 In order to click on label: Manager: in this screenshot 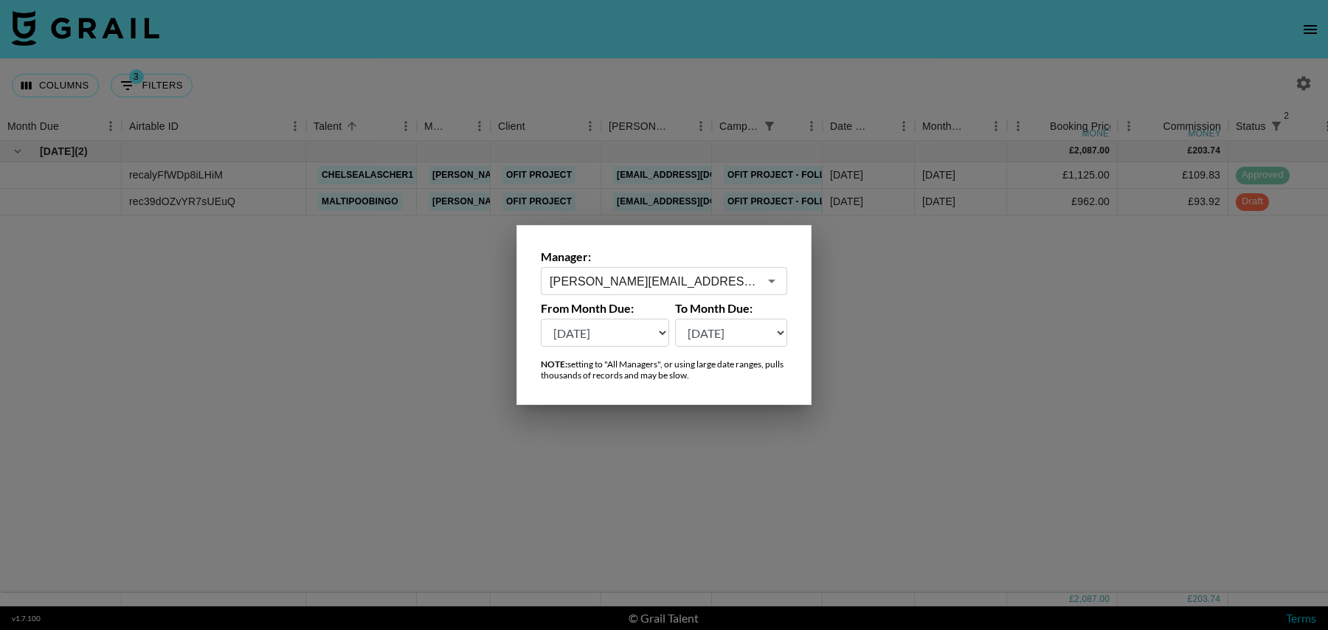, I will do `click(664, 257)`.